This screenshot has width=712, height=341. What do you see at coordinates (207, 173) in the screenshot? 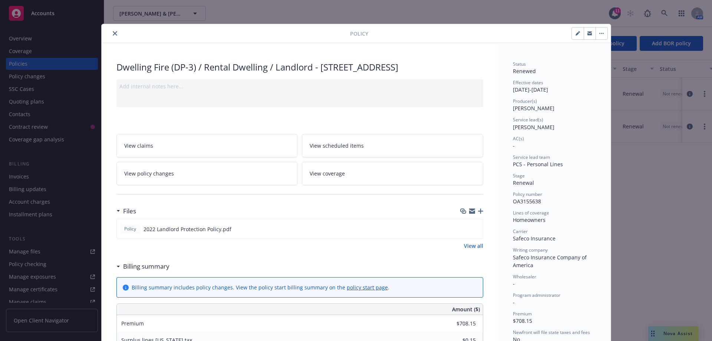
I see `a: View policy changes` at bounding box center [207, 173].